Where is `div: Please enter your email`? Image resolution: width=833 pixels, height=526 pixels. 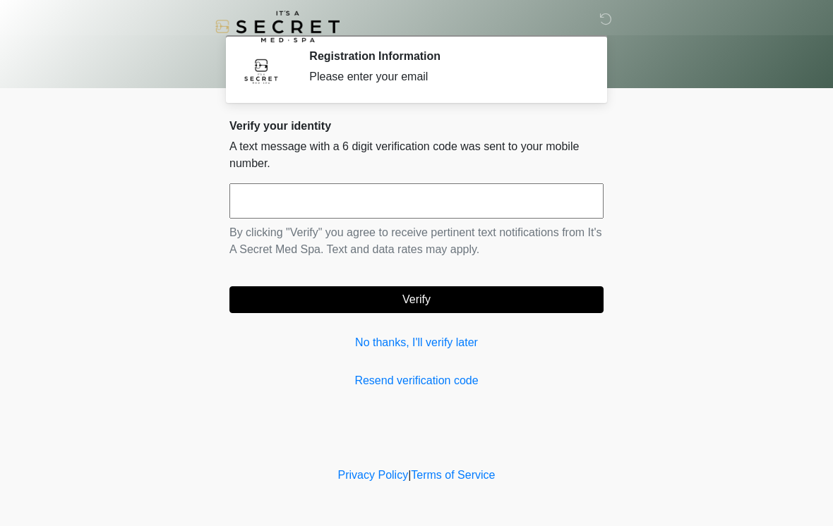
div: Please enter your email is located at coordinates (445, 77).